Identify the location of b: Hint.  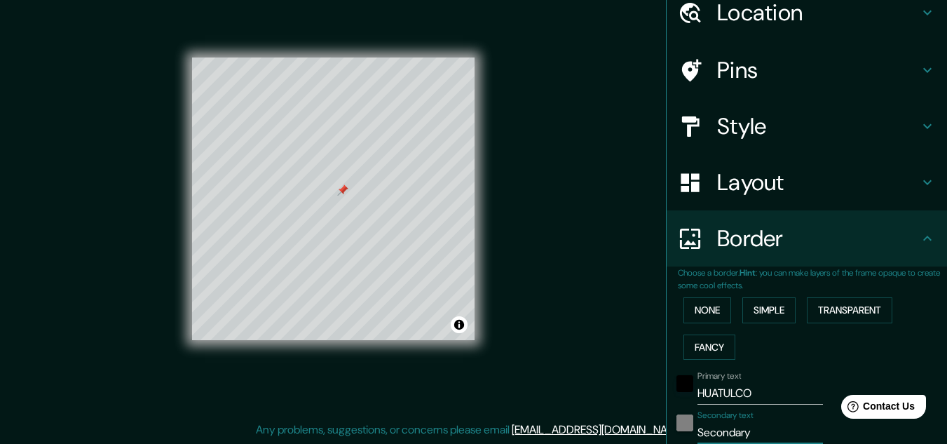
(747, 273).